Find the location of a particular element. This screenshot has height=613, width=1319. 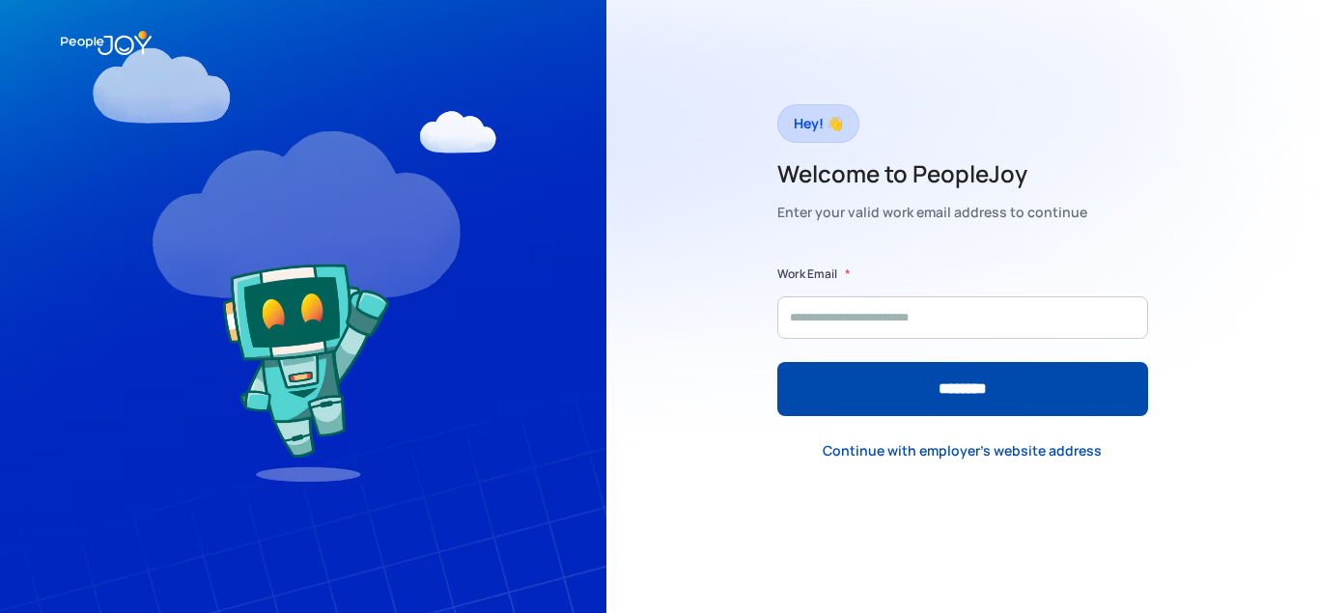

label: Work Email is located at coordinates (807, 274).